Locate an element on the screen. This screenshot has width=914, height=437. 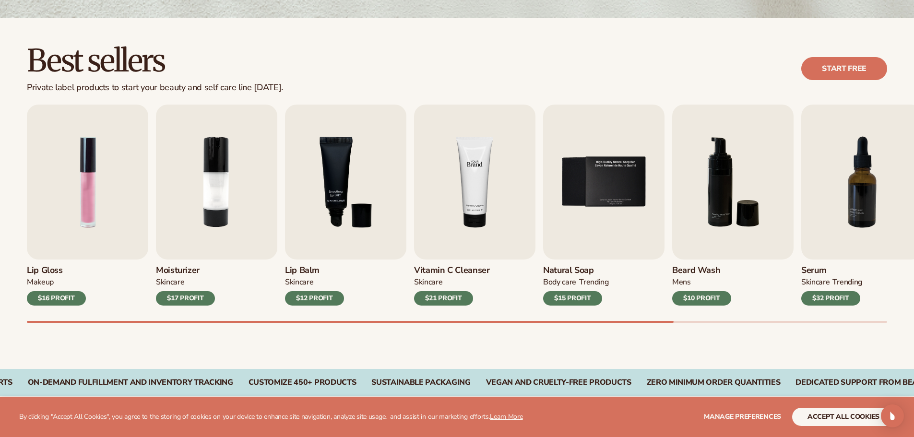
div: SUSTAINABLE PACKAGING is located at coordinates (421, 382).